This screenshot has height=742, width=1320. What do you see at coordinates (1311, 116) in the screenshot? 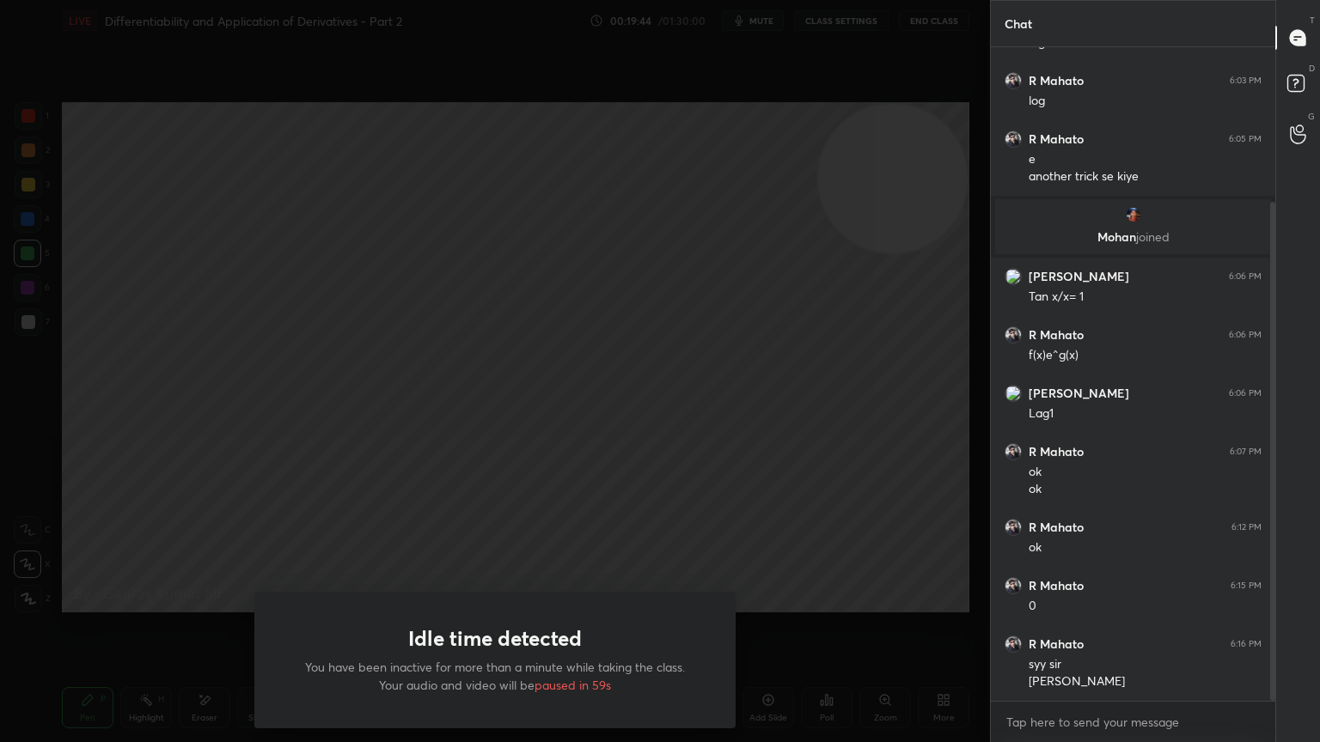
I see `p: G` at bounding box center [1311, 116].